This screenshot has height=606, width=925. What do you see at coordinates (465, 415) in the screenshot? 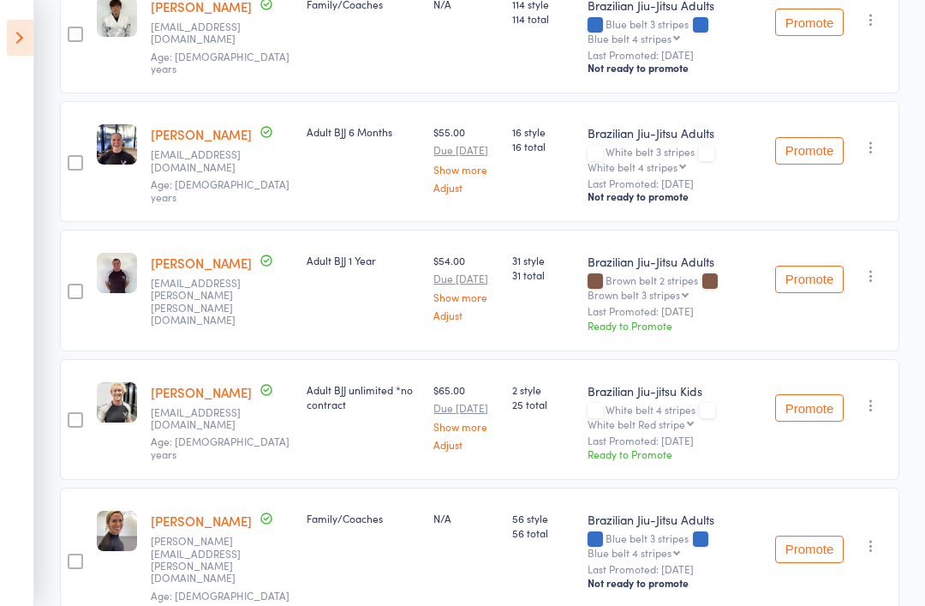
I see `div: $65.00` at bounding box center [465, 415].